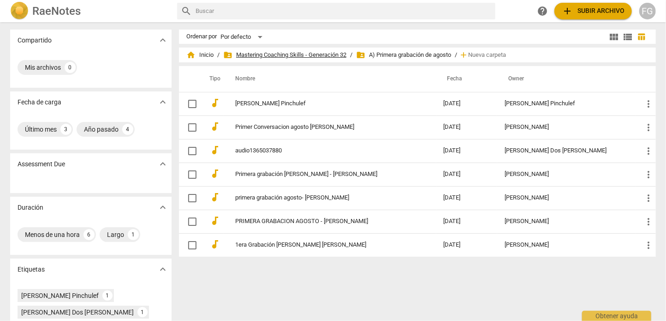 This screenshot has width=666, height=321. Describe the element at coordinates (200, 55) in the screenshot. I see `span: Inicio` at that location.